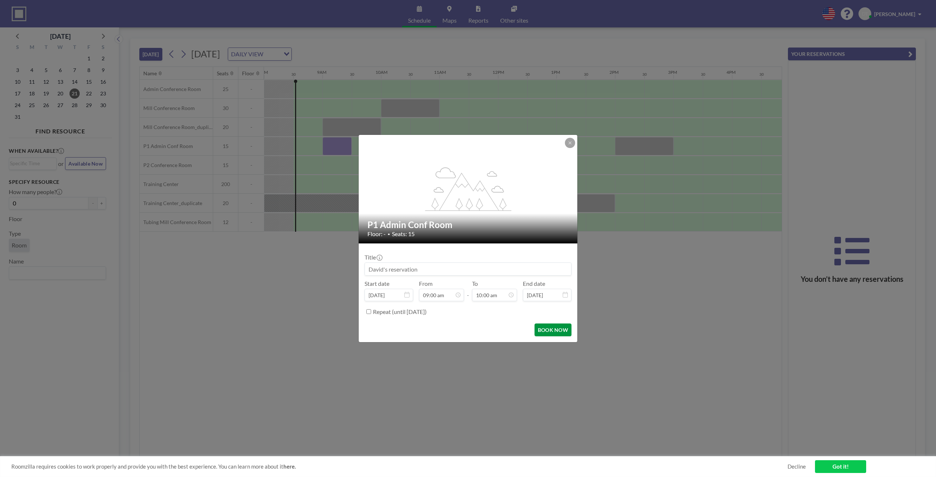 This screenshot has height=477, width=936. Describe the element at coordinates (475, 284) in the screenshot. I see `label: To` at that location.